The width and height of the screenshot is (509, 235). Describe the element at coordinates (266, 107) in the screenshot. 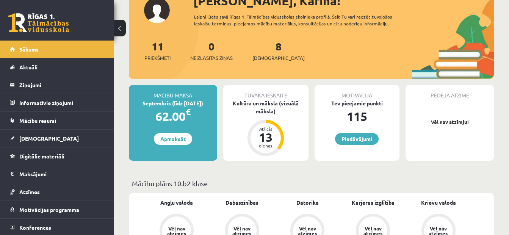

I see `div: Kultūra un māksla (vizuālā māksla)` at that location.